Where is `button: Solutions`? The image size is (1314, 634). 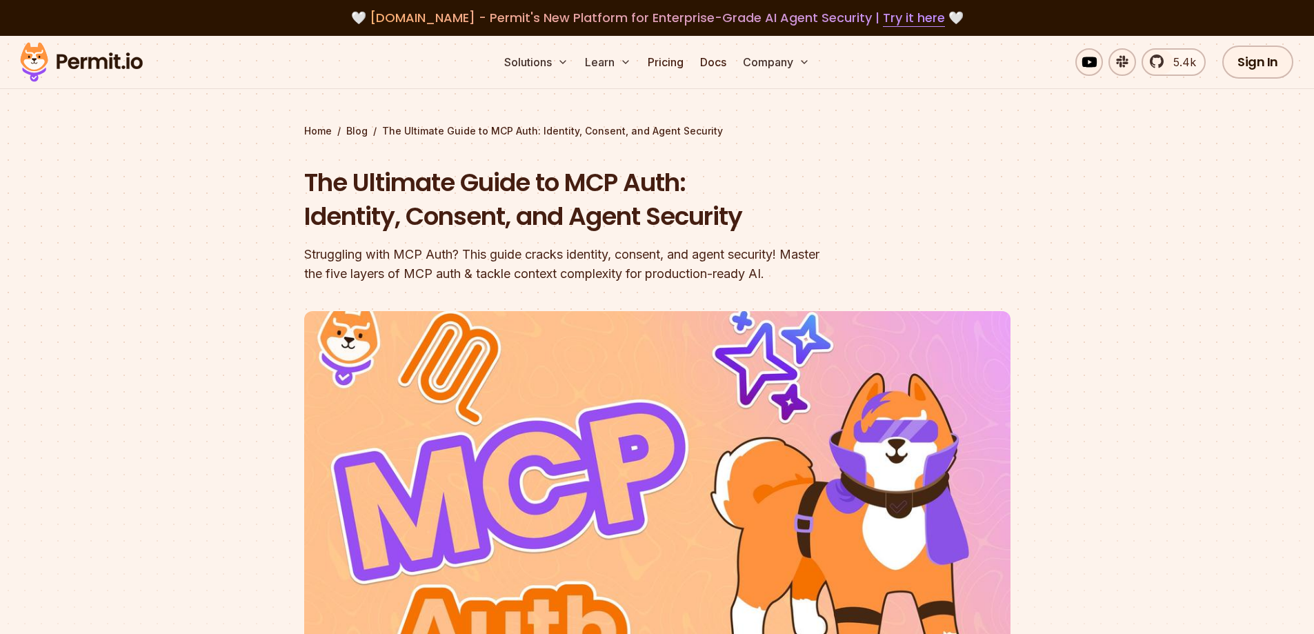 button: Solutions is located at coordinates (536, 62).